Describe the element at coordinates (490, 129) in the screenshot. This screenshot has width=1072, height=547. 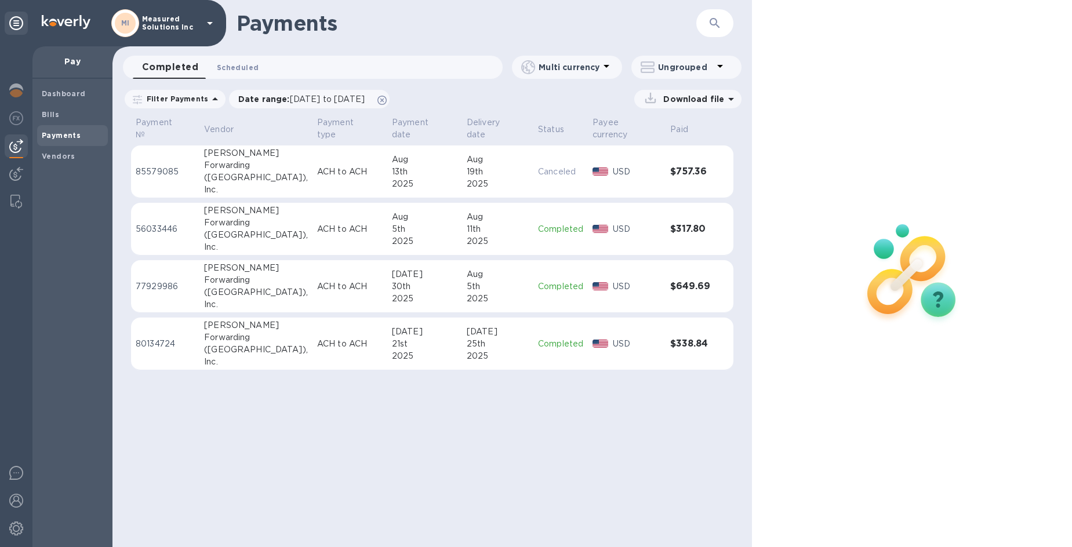
I see `p: Delivery date` at that location.